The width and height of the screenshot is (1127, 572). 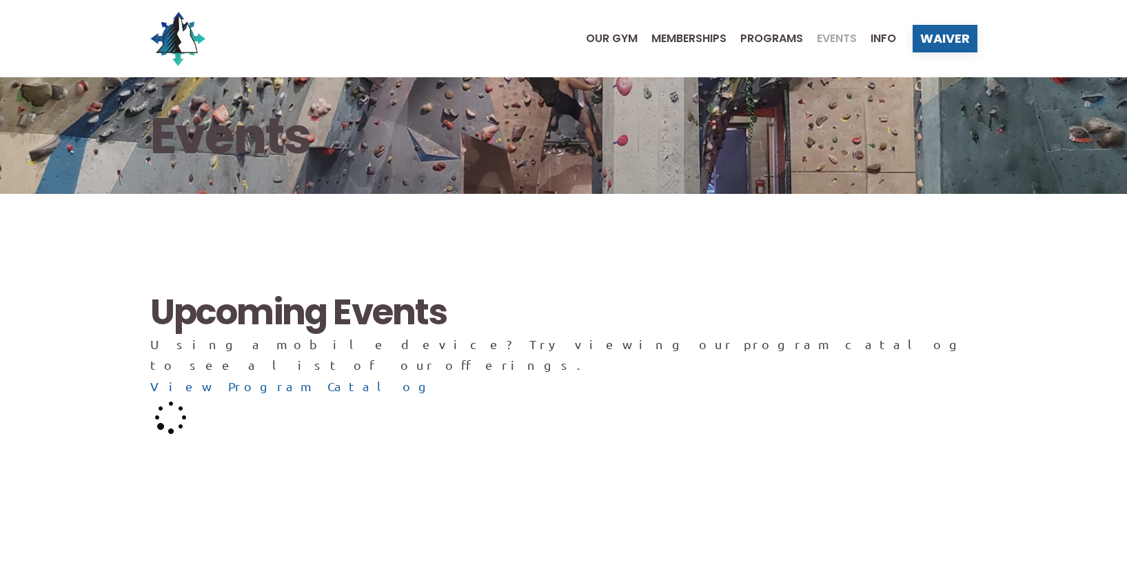 What do you see at coordinates (830, 39) in the screenshot?
I see `a: Events` at bounding box center [830, 39].